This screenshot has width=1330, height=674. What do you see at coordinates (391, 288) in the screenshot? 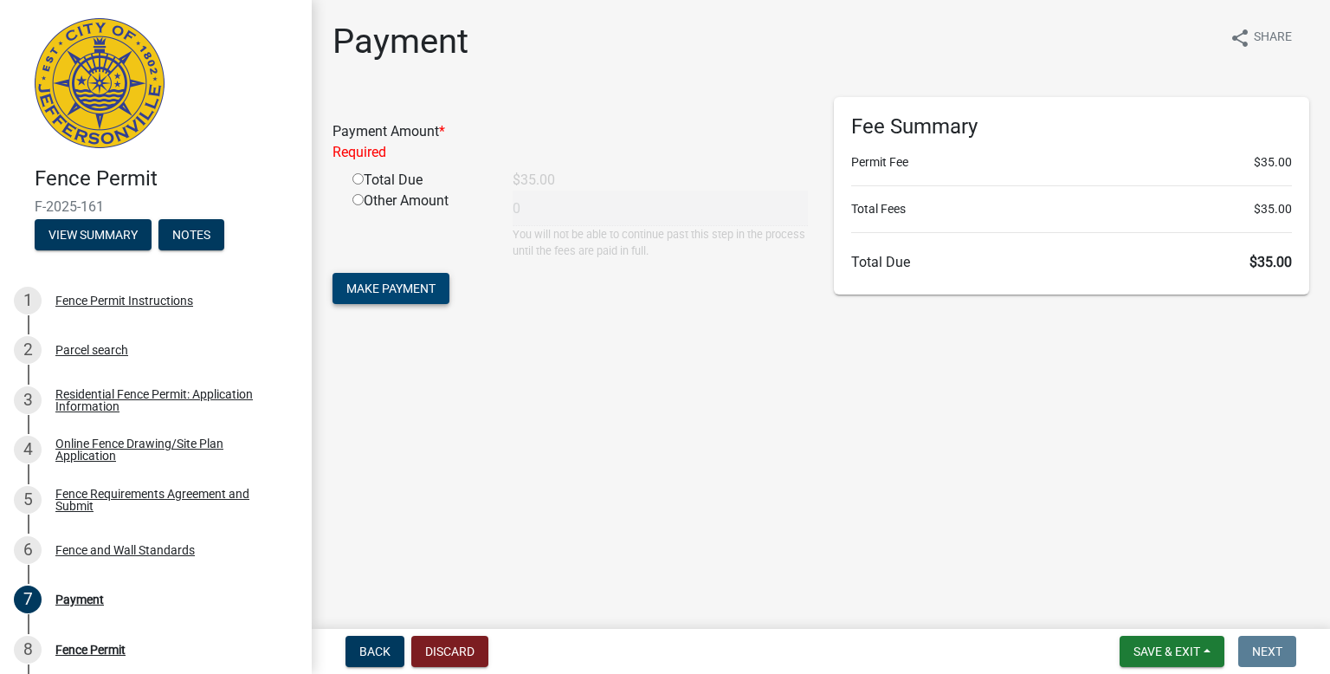
I see `button: Make Payment` at bounding box center [391, 288].